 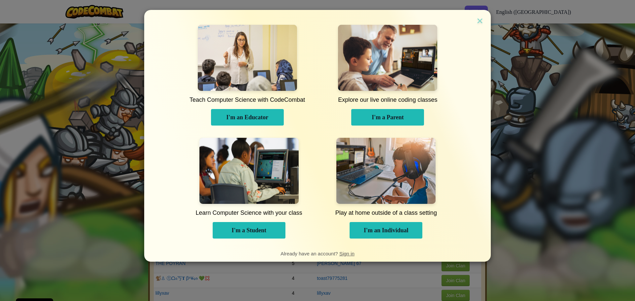 I want to click on span: Sign in, so click(x=347, y=254).